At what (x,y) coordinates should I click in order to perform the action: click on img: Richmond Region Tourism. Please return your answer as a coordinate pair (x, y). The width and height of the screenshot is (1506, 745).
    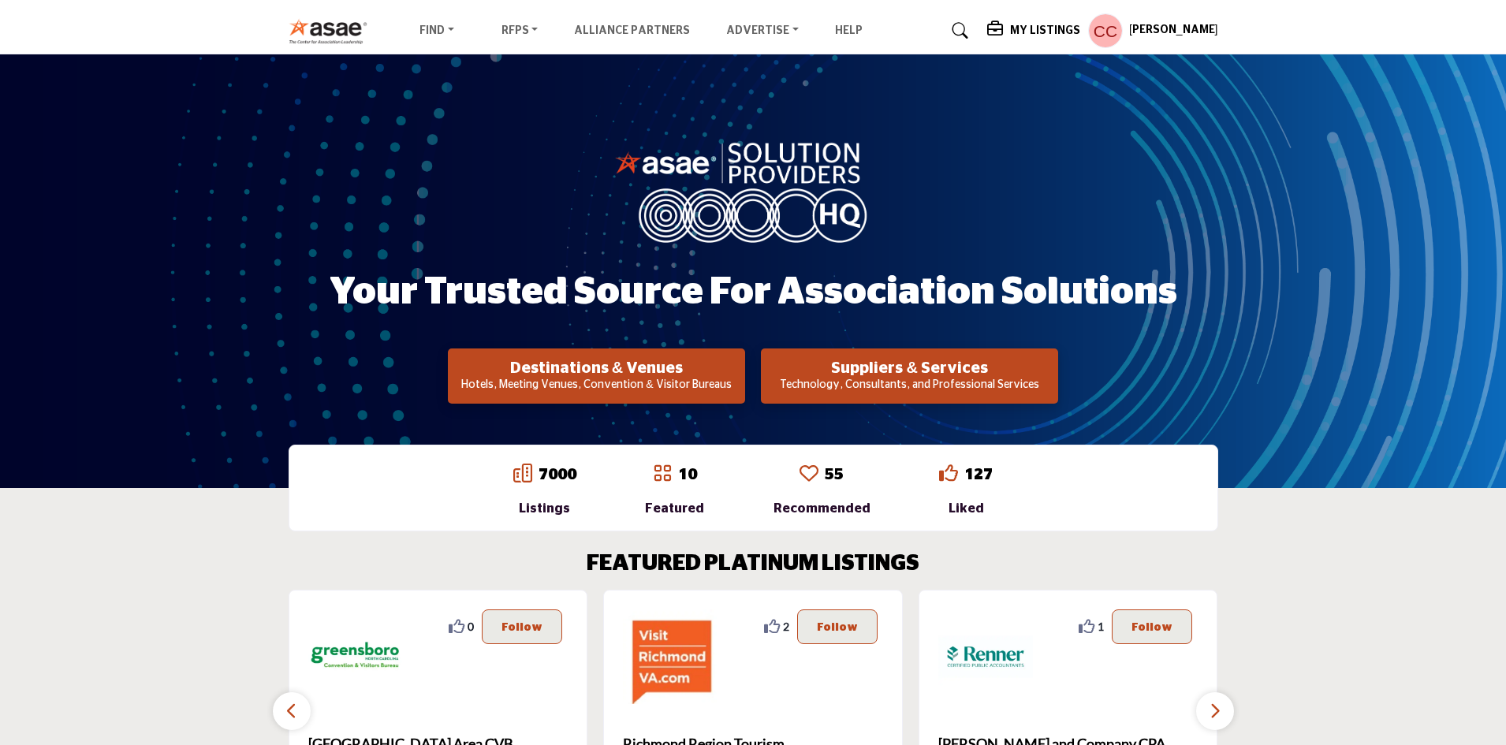
    Looking at the image, I should click on (670, 657).